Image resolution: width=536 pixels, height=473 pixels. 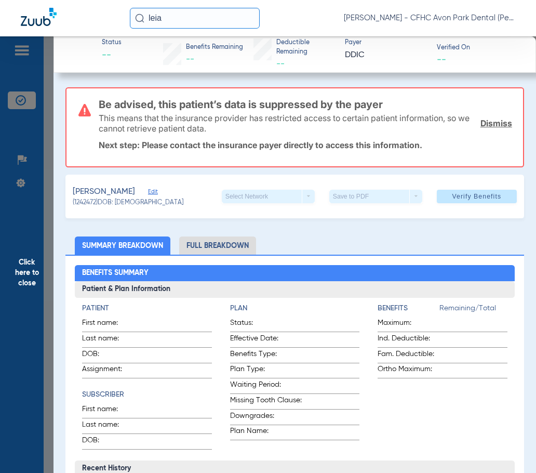 What do you see at coordinates (295, 308) in the screenshot?
I see `app-breakdown-title: Plan` at bounding box center [295, 308].